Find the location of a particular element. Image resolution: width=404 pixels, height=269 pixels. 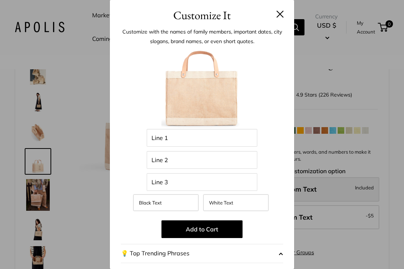

h3: Customize It is located at coordinates (202, 15).